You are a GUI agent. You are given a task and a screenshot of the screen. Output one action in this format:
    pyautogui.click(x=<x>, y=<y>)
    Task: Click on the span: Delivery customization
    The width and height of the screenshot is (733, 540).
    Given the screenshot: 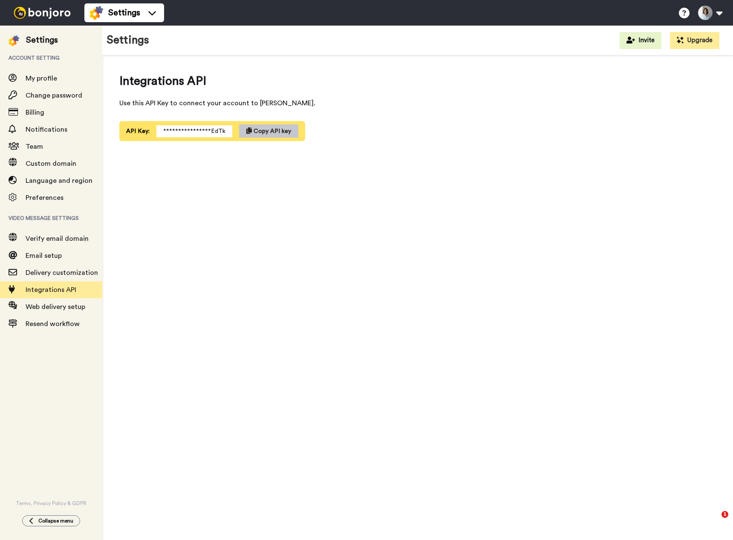 What is the action you would take?
    pyautogui.click(x=62, y=273)
    